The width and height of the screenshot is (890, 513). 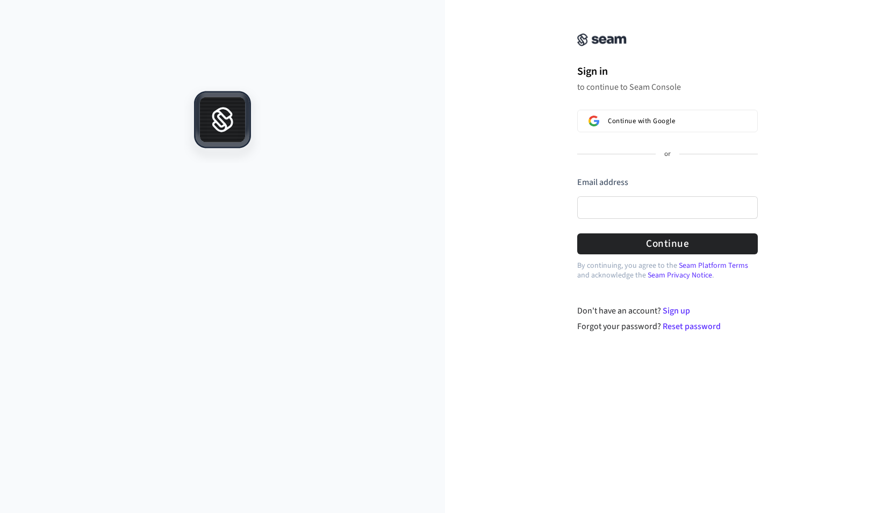 What do you see at coordinates (641, 121) in the screenshot?
I see `span: Continue with Google` at bounding box center [641, 121].